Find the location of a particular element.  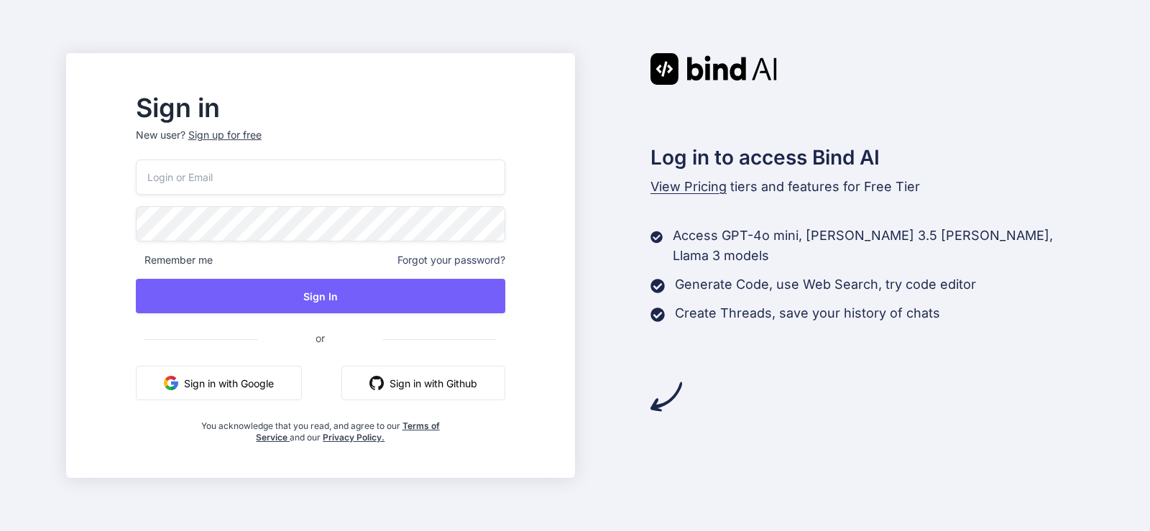

p: Generate Code, use Web Search, try code editor is located at coordinates (825, 285).